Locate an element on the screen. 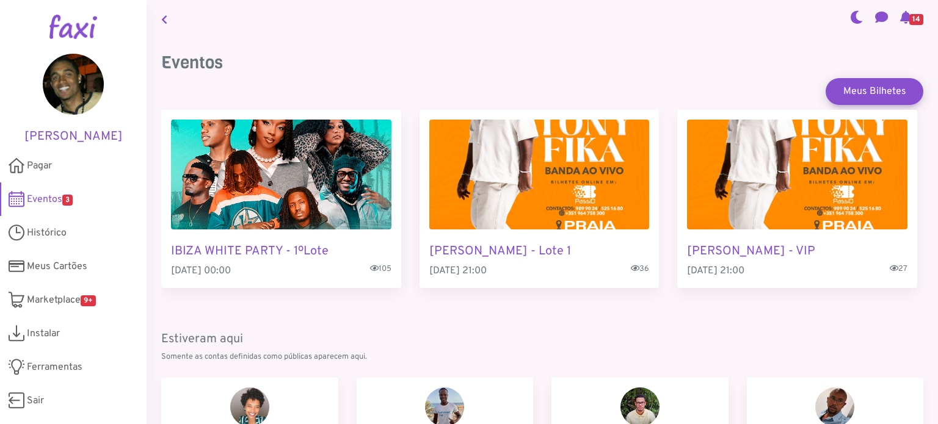 The image size is (938, 424). span: 36 is located at coordinates (640, 269).